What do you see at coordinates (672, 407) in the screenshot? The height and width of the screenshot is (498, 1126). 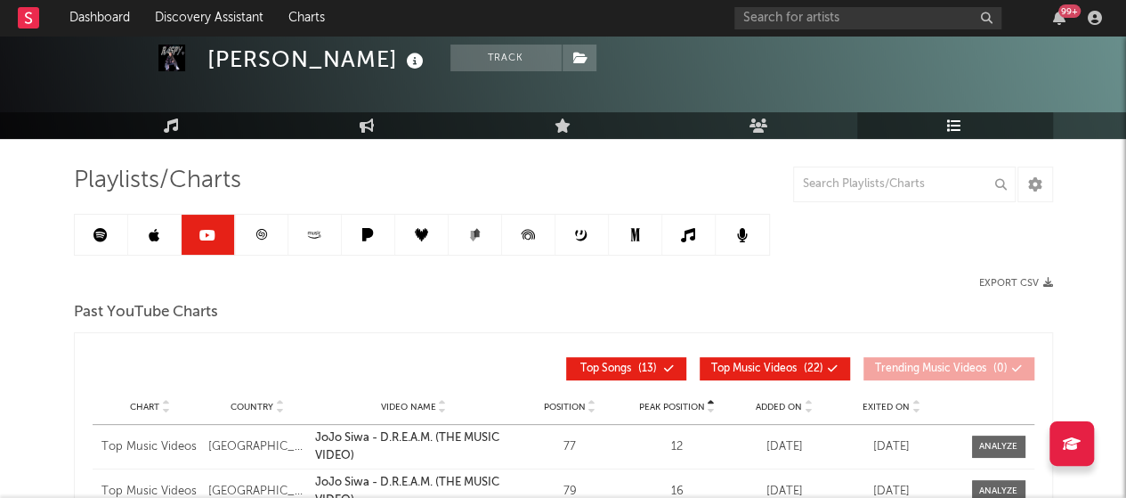 I see `span: Peak Position` at bounding box center [672, 407].